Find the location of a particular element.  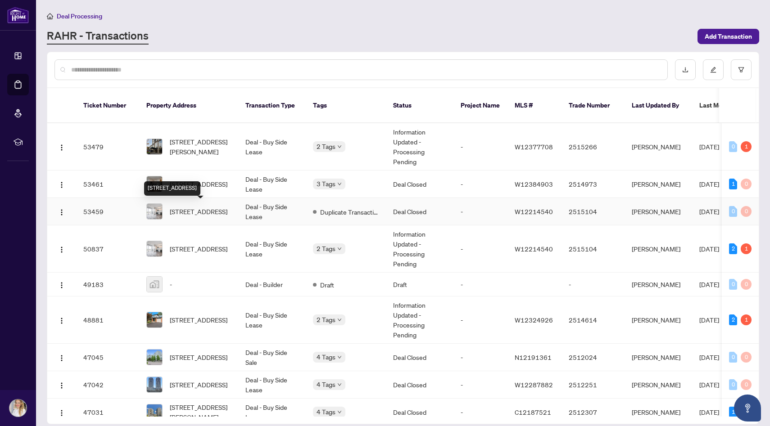

span: Deal Processing is located at coordinates (79, 16).